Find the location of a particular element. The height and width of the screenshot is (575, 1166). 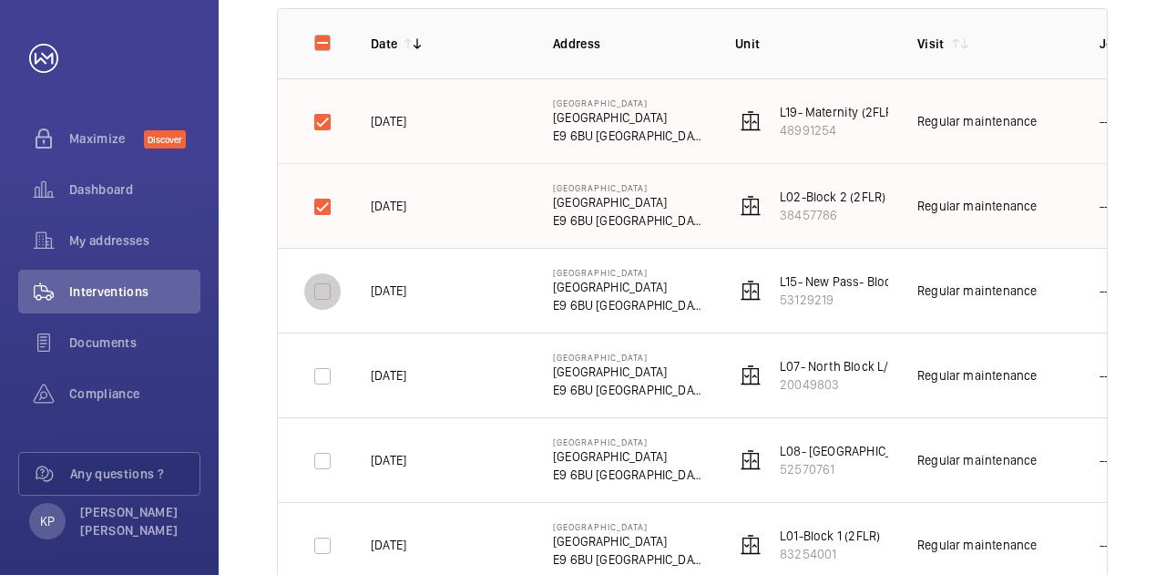

p: 38457786 is located at coordinates (833, 215).